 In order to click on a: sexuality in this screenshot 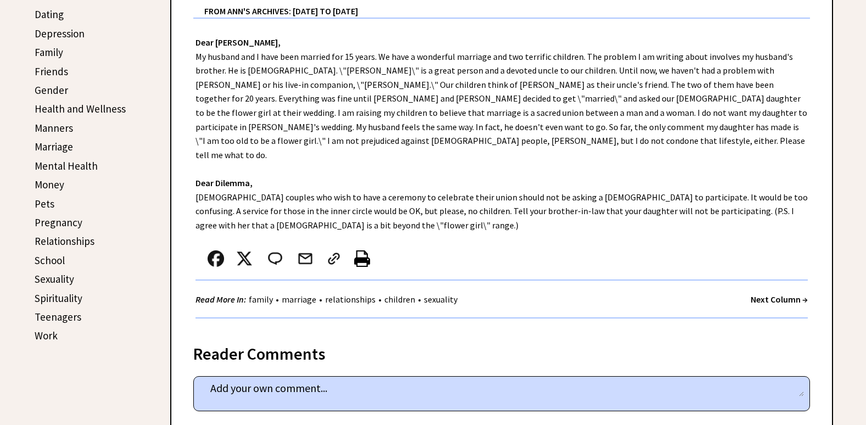, I will do `click(441, 299)`.